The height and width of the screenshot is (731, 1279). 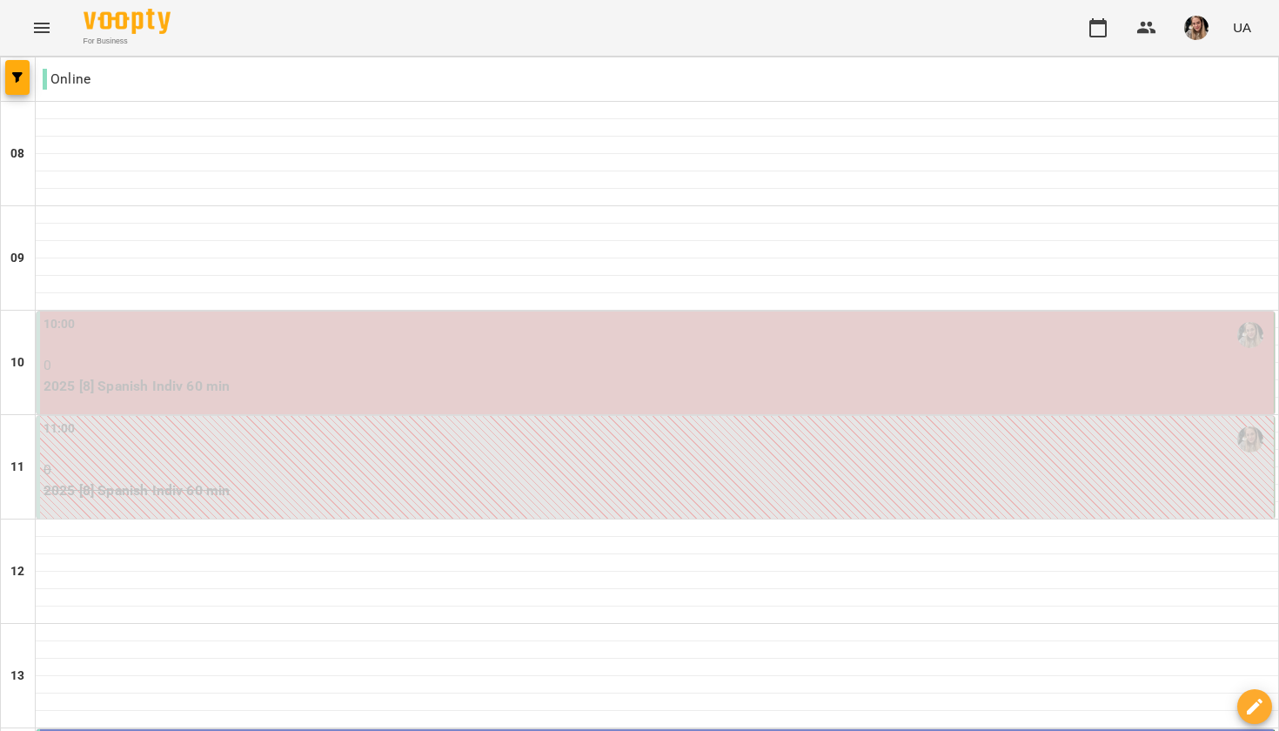 What do you see at coordinates (1242, 27) in the screenshot?
I see `span: UA` at bounding box center [1242, 27].